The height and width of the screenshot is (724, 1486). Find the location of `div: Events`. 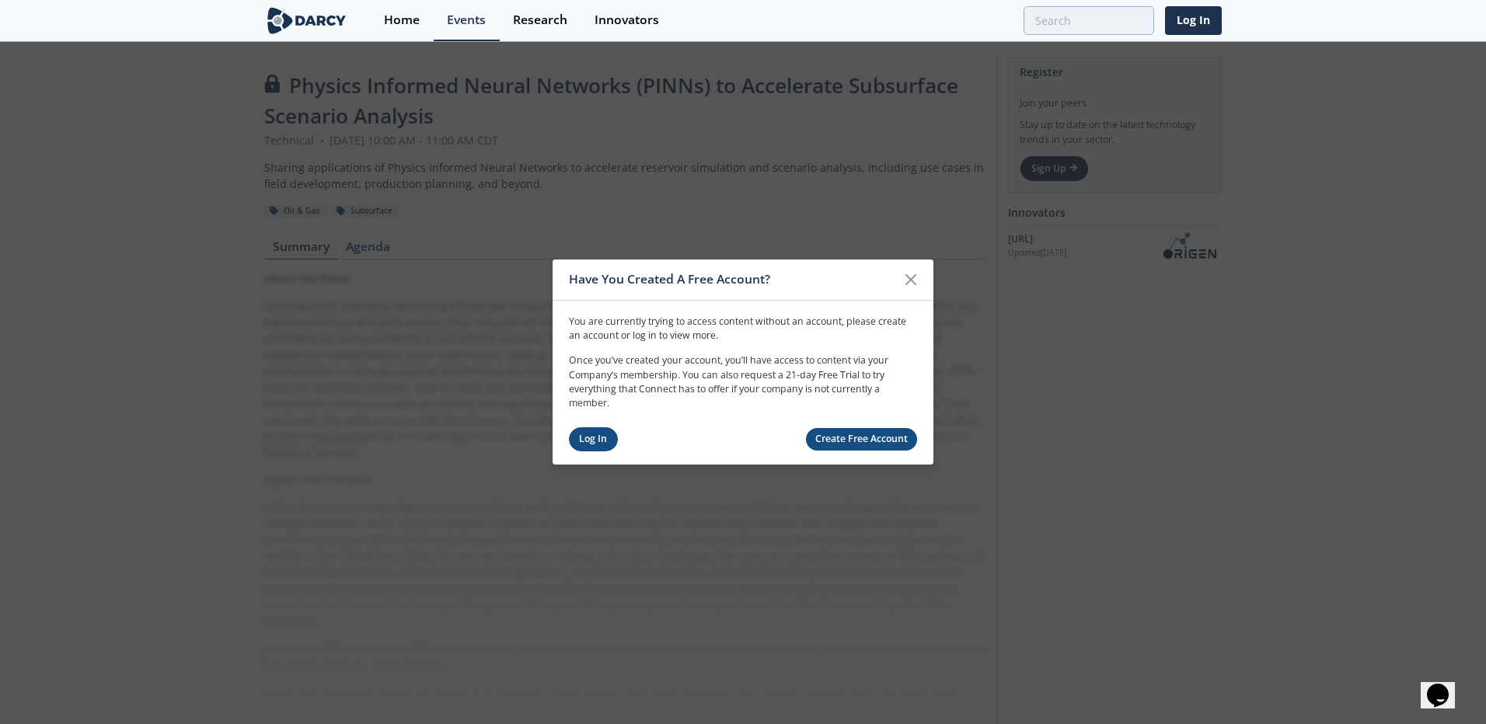

div: Events is located at coordinates (466, 20).